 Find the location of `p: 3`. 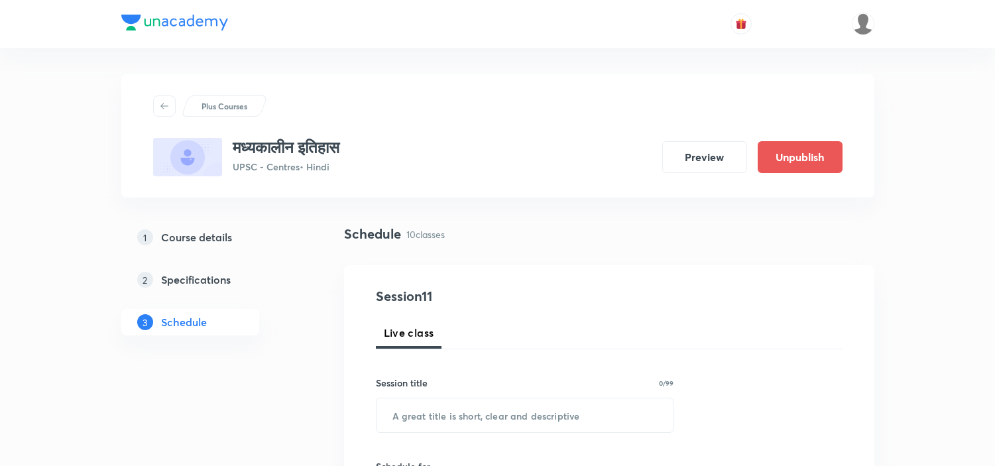

p: 3 is located at coordinates (145, 322).